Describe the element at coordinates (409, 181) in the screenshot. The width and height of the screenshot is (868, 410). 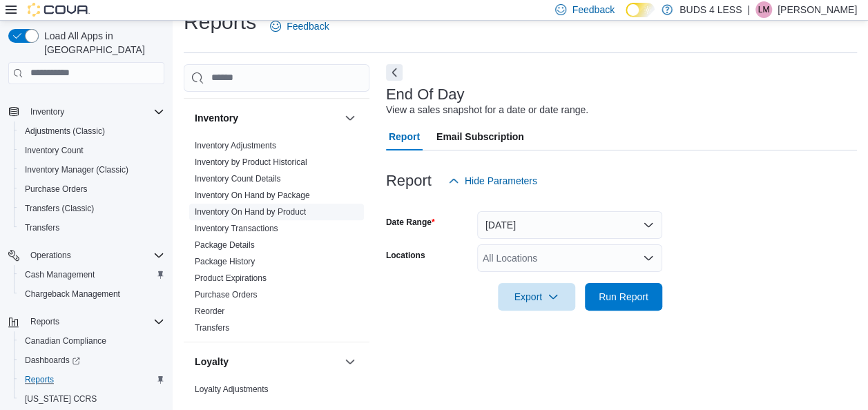
I see `h3: Report` at that location.